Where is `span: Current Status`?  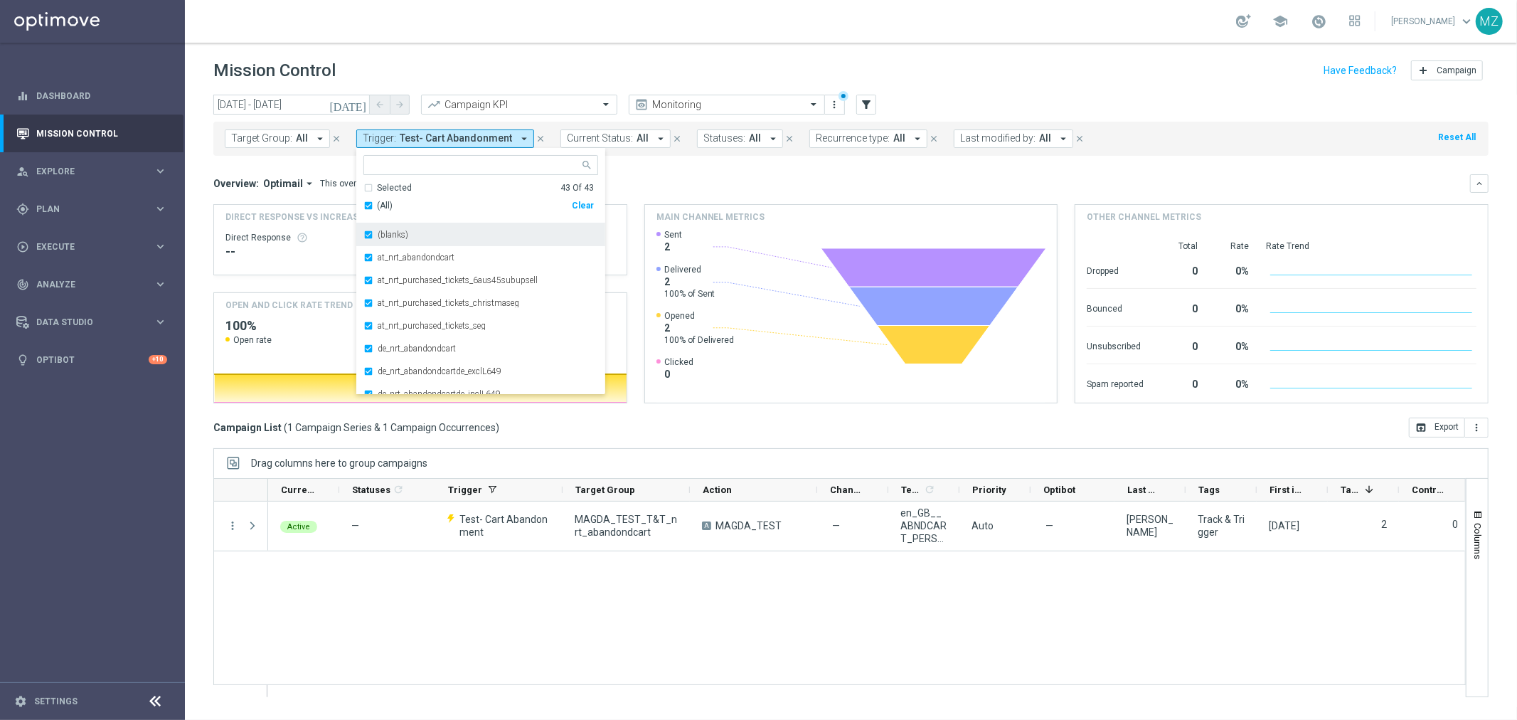
span: Current Status is located at coordinates (298, 489).